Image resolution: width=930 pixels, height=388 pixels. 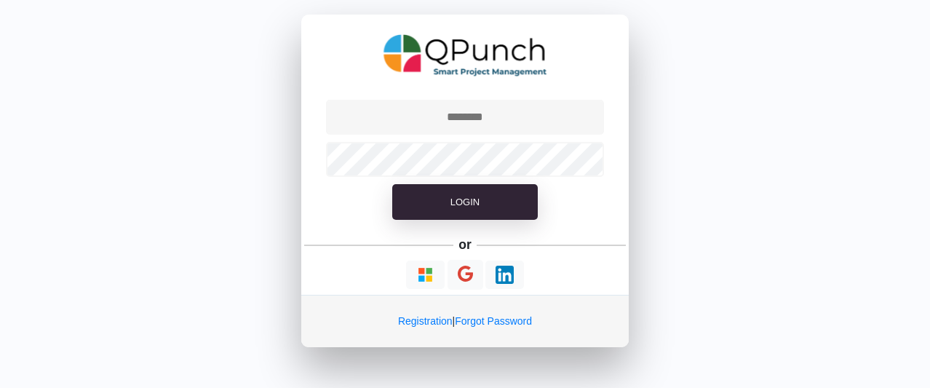 I want to click on a: Registration, so click(x=425, y=321).